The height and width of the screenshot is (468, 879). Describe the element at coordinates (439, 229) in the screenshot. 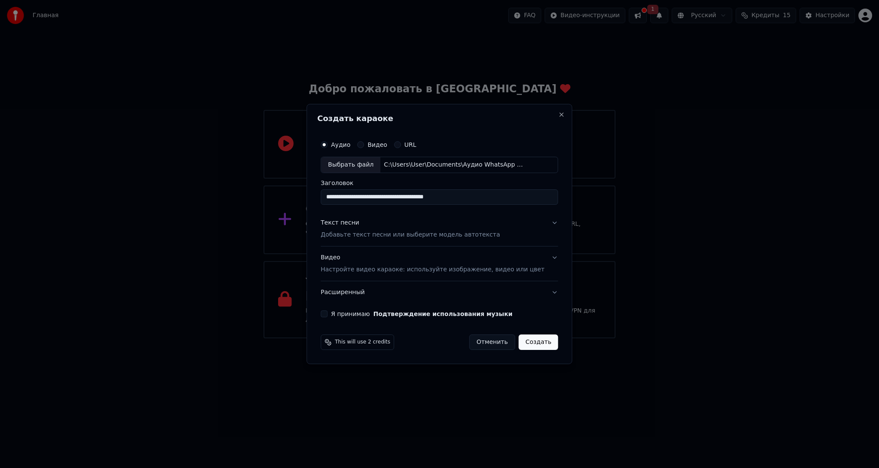

I see `button: Текст песниДобавьте текст песни или выберите модель автотекста` at that location.